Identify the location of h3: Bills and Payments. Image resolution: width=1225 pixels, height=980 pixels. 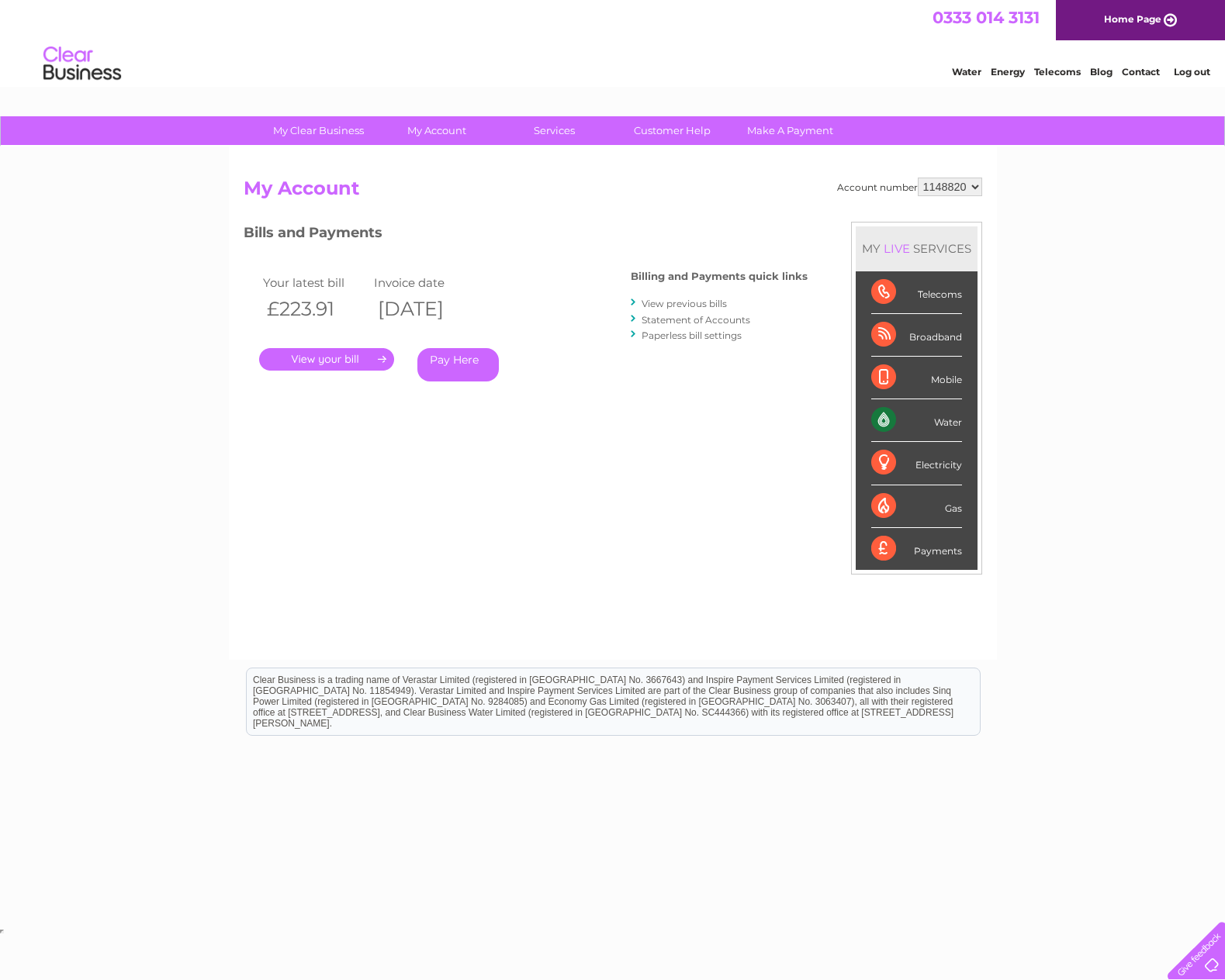
(525, 235).